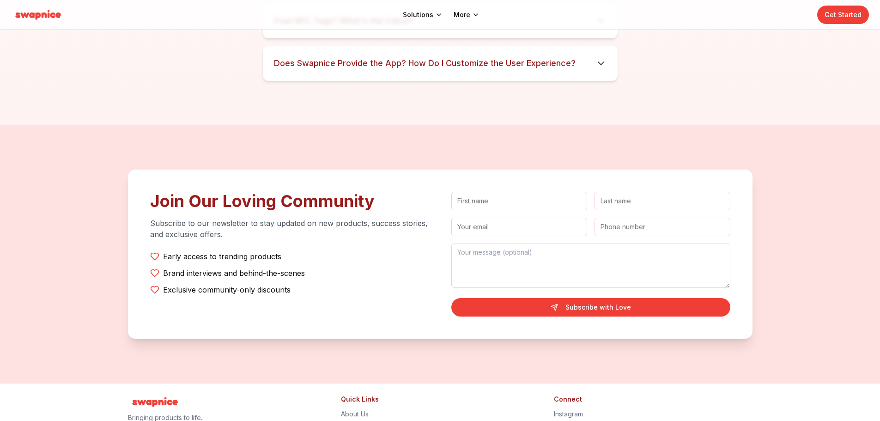 The height and width of the screenshot is (421, 880). What do you see at coordinates (662, 227) in the screenshot?
I see `input: Phone number` at bounding box center [662, 227].